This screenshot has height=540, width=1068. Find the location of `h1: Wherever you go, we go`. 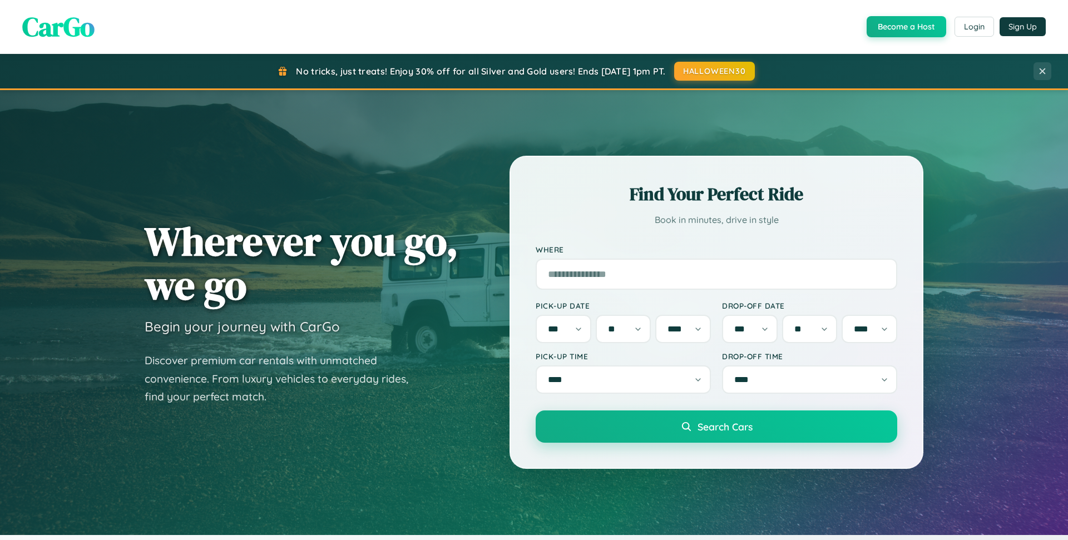

h1: Wherever you go, we go is located at coordinates (302, 263).